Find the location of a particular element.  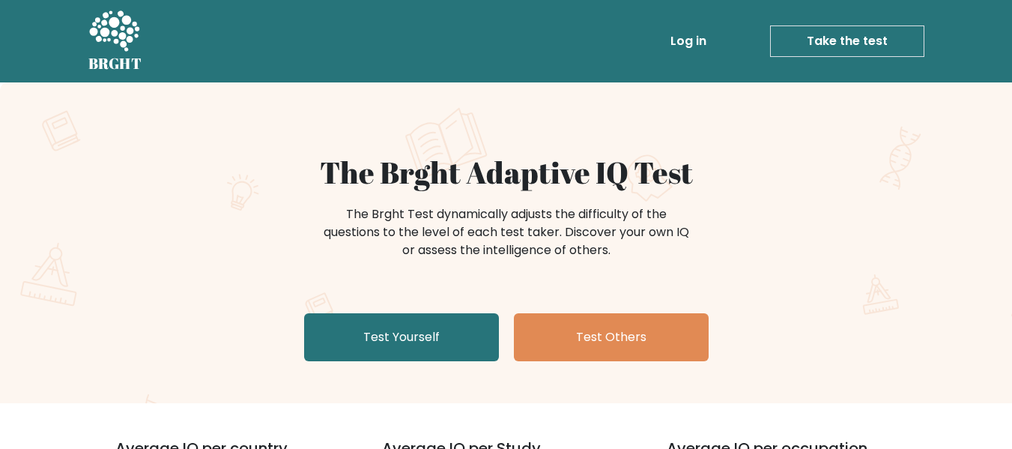

a: Log in is located at coordinates (689, 41).